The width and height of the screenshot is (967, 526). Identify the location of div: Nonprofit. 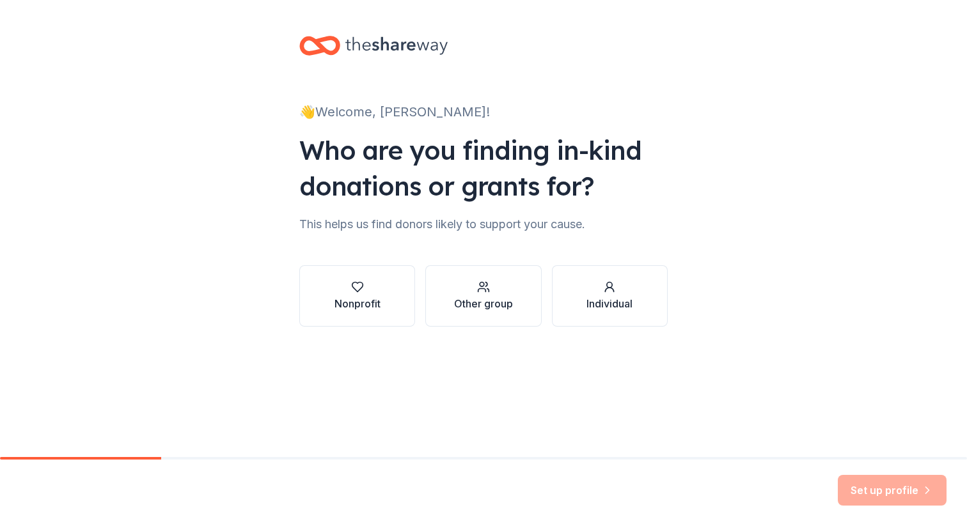
(357, 304).